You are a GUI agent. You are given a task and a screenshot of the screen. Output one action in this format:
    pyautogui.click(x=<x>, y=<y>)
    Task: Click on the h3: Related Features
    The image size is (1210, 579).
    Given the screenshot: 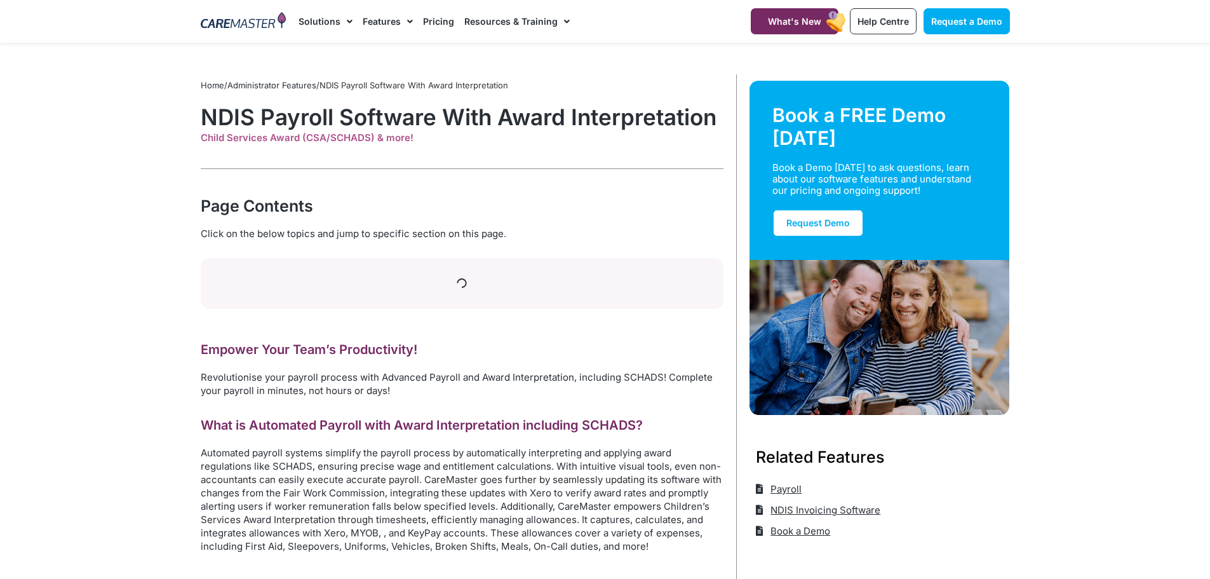 What is the action you would take?
    pyautogui.click(x=880, y=457)
    